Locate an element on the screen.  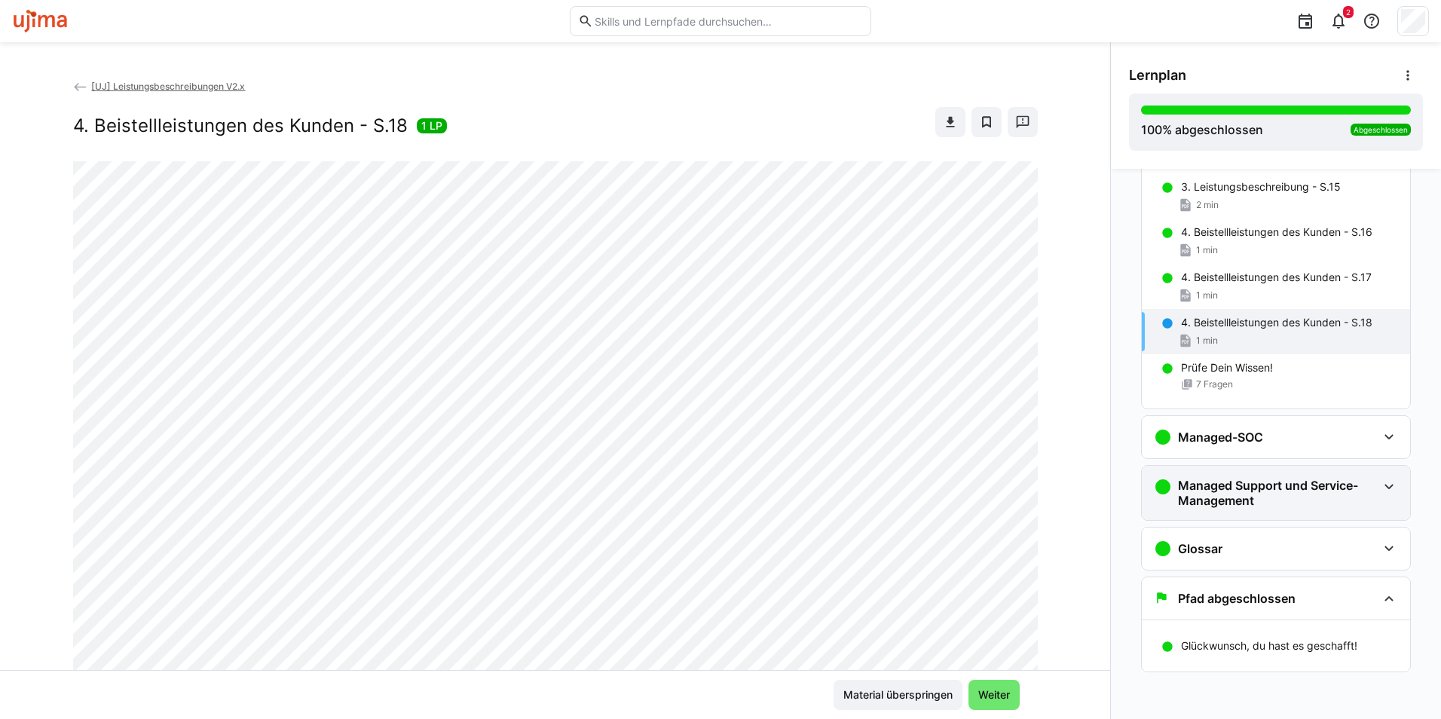
h2: 4. Beistellleistungen des Kunden - S.18 is located at coordinates (240, 126).